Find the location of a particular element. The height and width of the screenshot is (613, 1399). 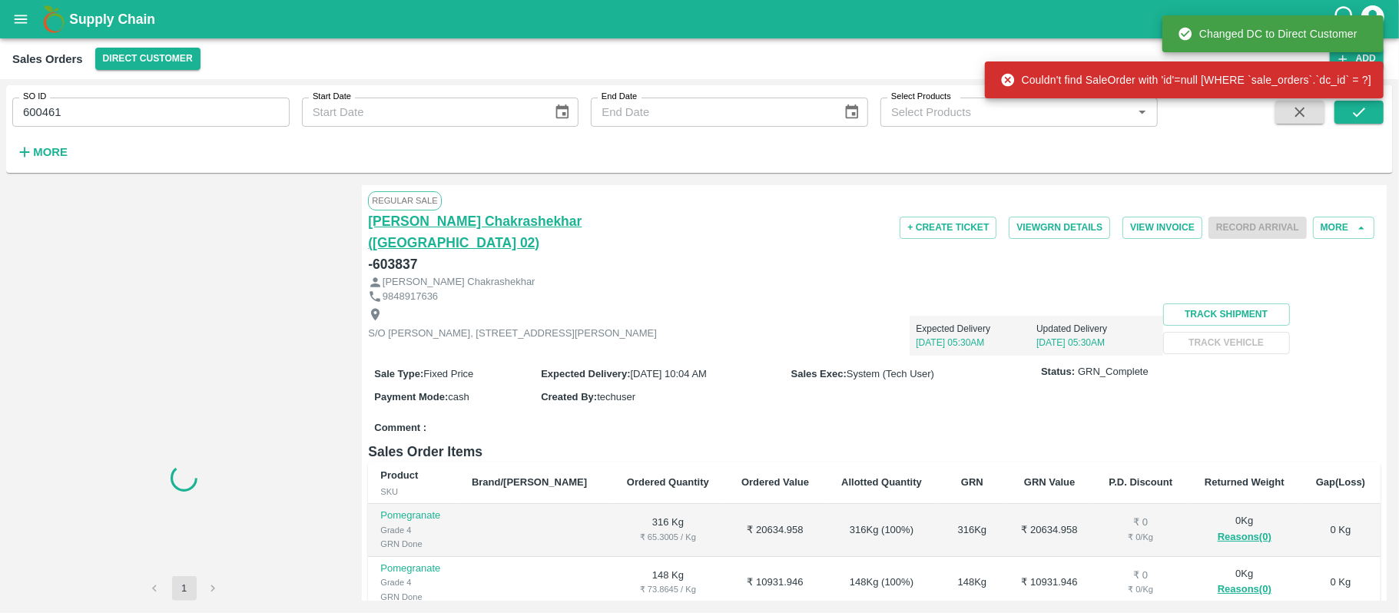

button: open drawer is located at coordinates (21, 19).